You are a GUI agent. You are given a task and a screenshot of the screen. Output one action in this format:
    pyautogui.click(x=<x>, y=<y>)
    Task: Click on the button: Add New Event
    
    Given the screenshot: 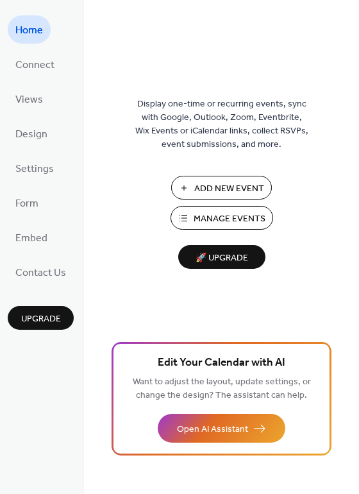 What is the action you would take?
    pyautogui.click(x=221, y=187)
    